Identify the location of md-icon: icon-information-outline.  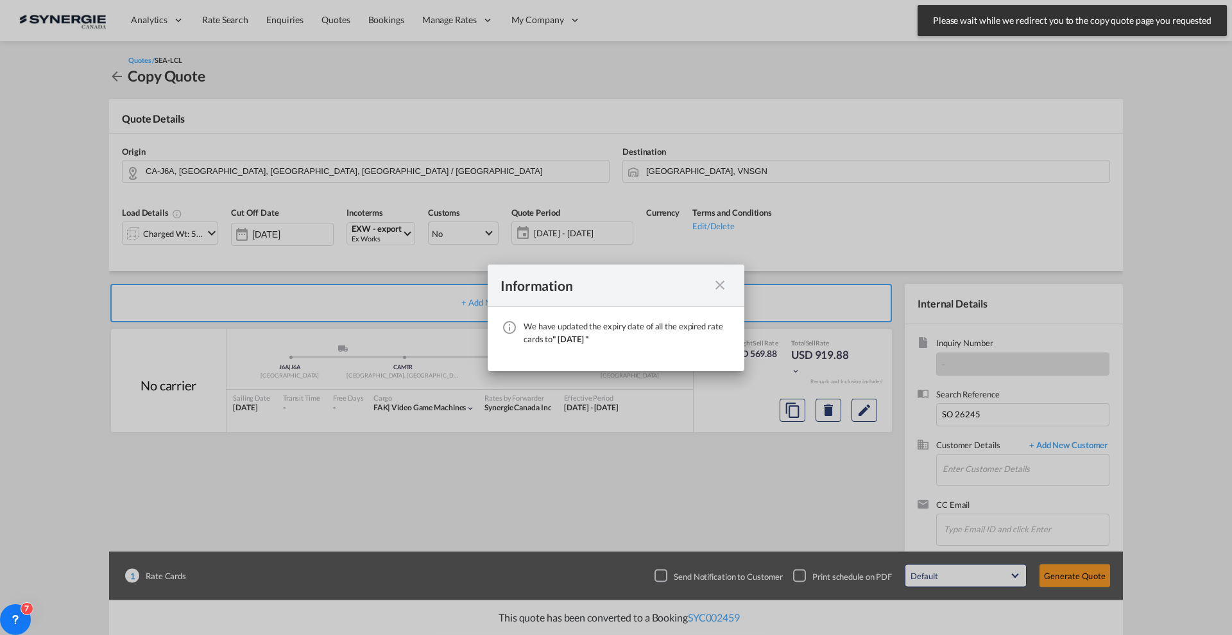
(510, 327).